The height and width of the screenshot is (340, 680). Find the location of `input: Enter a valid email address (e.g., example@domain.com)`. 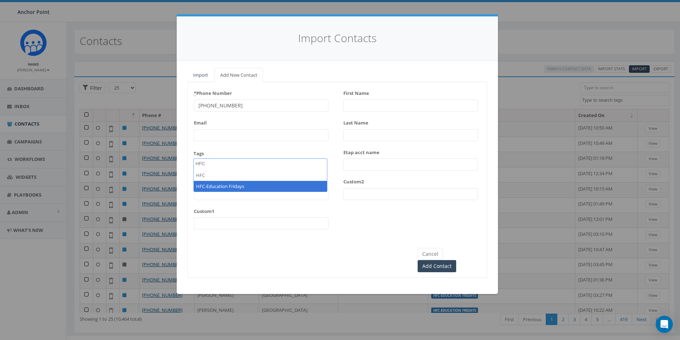

input: Enter a valid email address (e.g., example@domain.com) is located at coordinates (261, 135).